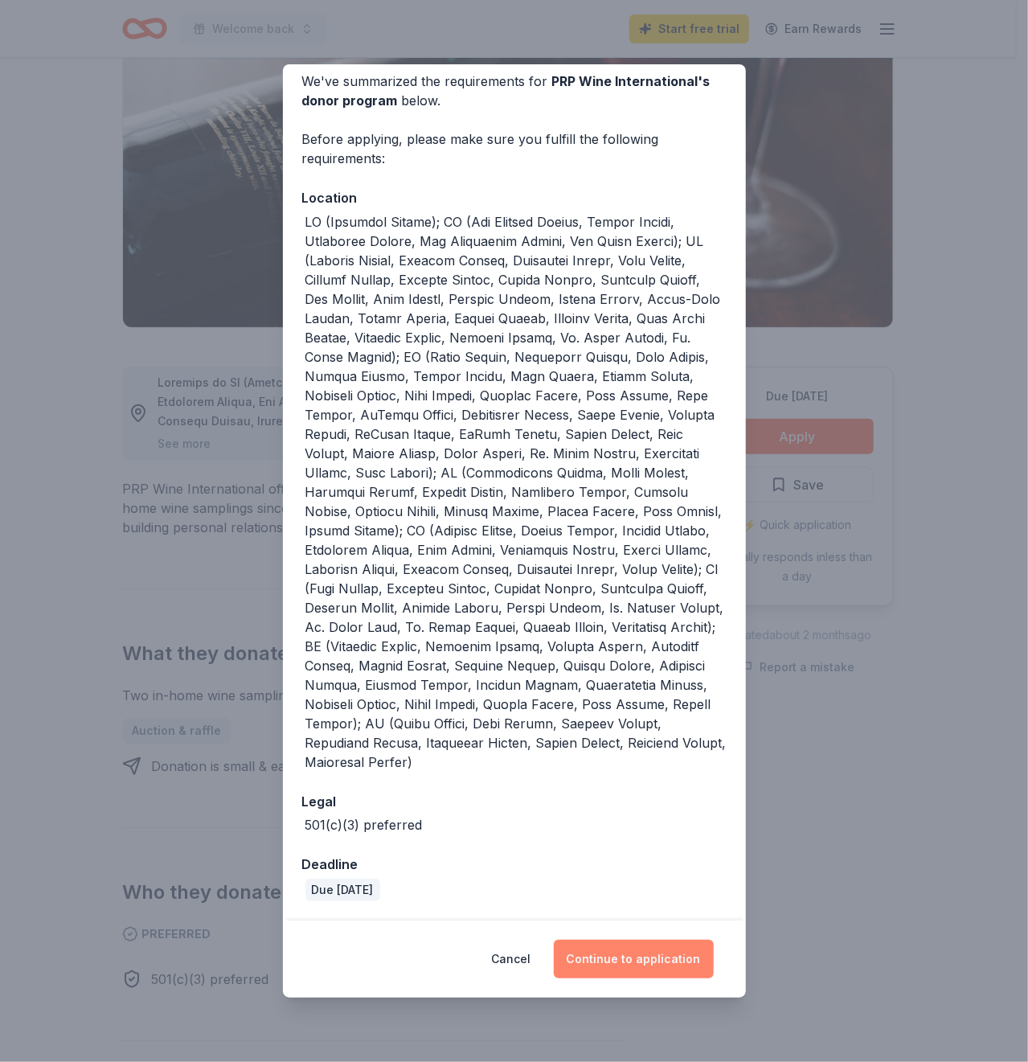  Describe the element at coordinates (514, 198) in the screenshot. I see `div: Location` at that location.